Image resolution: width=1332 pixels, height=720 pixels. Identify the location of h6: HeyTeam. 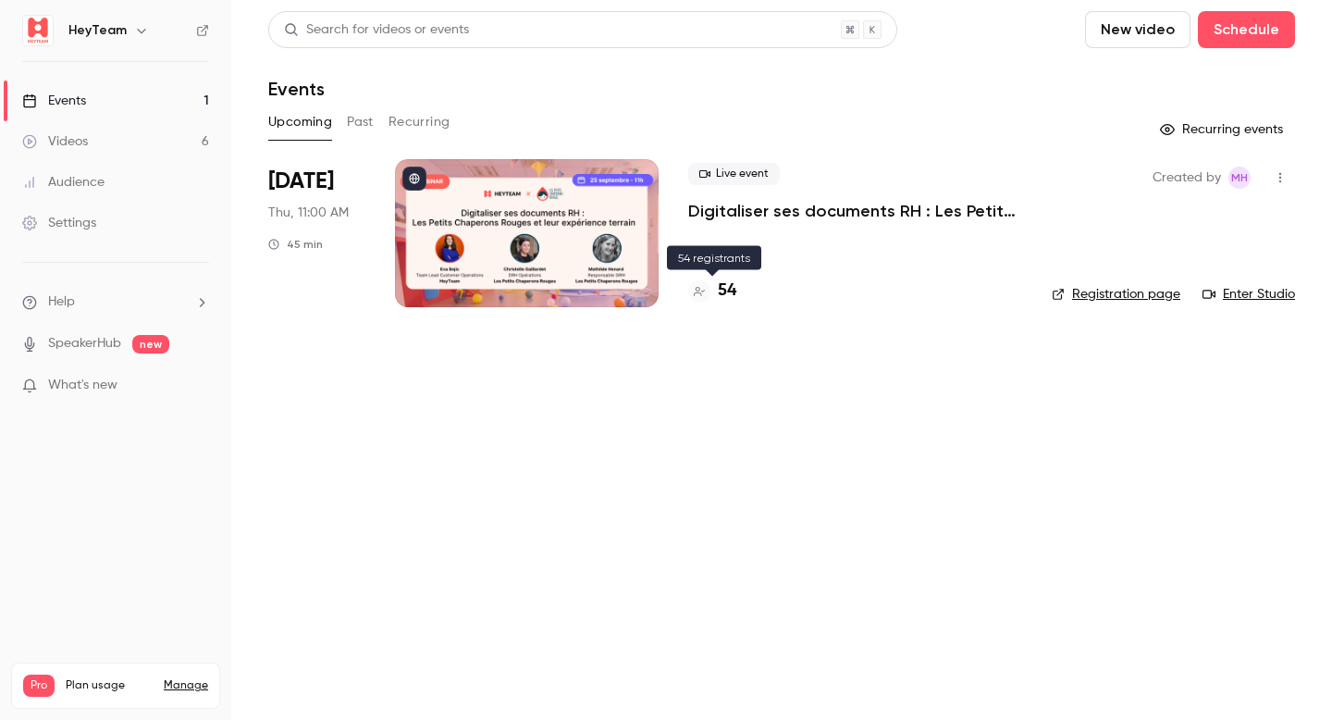
(97, 31).